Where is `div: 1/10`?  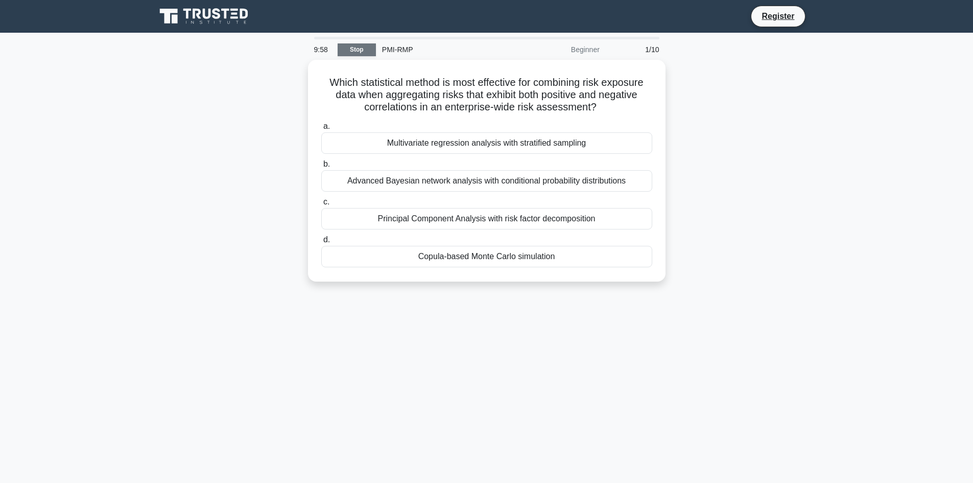
div: 1/10 is located at coordinates (636, 50).